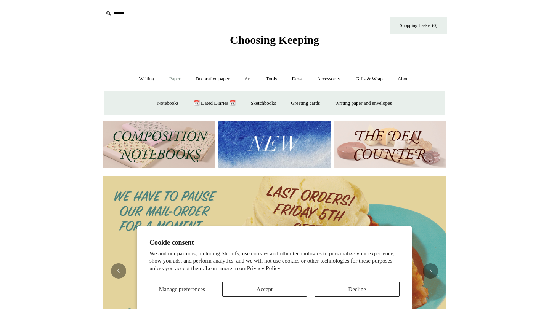 The image size is (549, 309). What do you see at coordinates (274, 40) in the screenshot?
I see `span: Choosing Keeping` at bounding box center [274, 40].